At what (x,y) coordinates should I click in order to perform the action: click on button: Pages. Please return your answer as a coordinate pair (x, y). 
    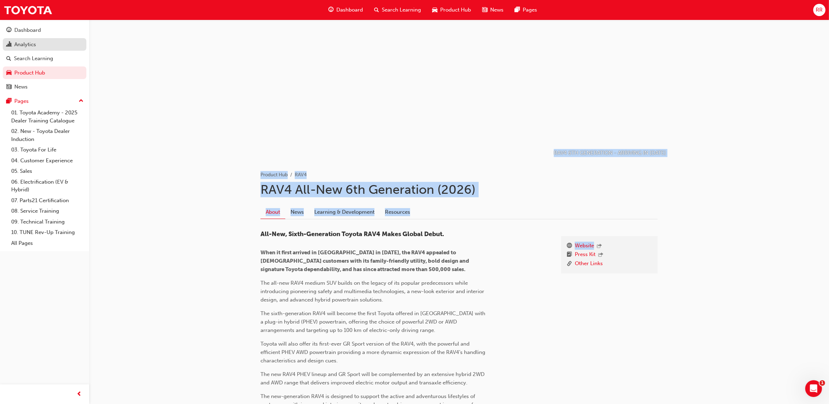
    Looking at the image, I should click on (44, 101).